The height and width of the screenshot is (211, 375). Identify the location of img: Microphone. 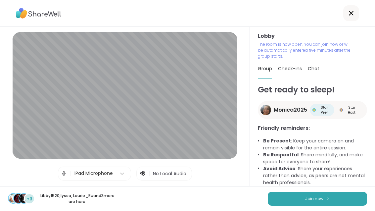
(64, 173).